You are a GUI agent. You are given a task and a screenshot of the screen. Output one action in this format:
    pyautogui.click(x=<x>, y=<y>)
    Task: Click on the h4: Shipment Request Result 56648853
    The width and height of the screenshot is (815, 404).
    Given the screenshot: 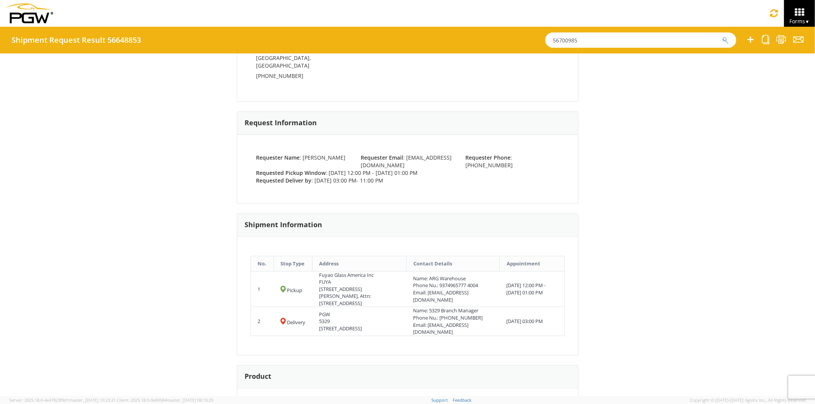 What is the action you would take?
    pyautogui.click(x=76, y=40)
    